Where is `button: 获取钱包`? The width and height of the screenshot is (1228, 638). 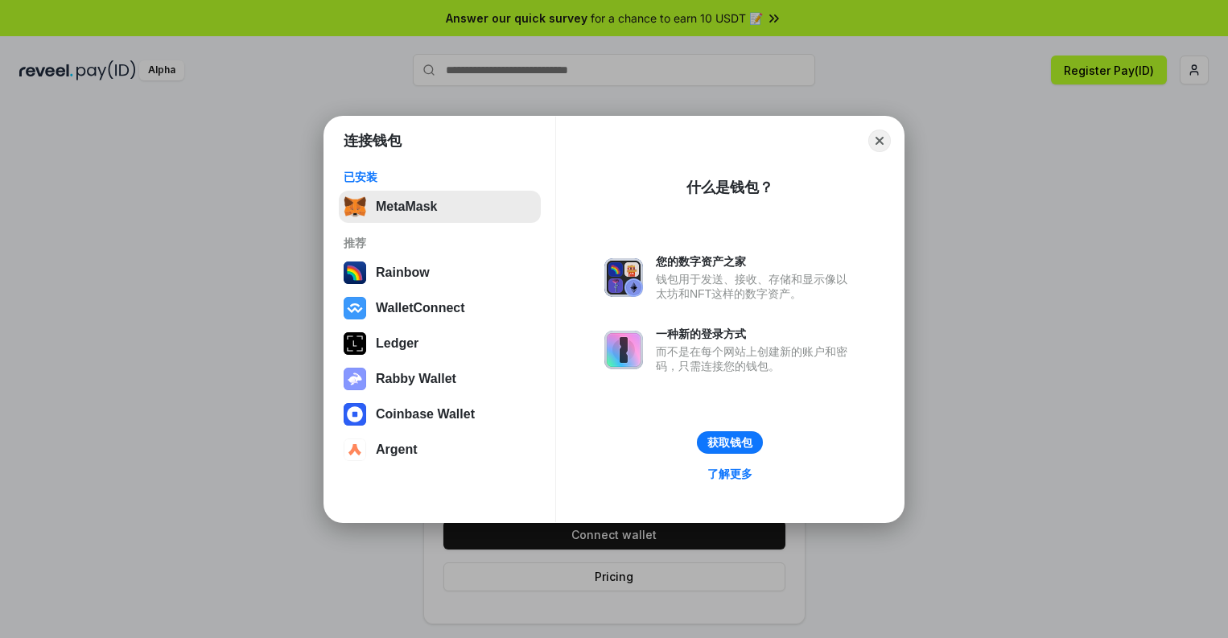 button: 获取钱包 is located at coordinates (730, 443).